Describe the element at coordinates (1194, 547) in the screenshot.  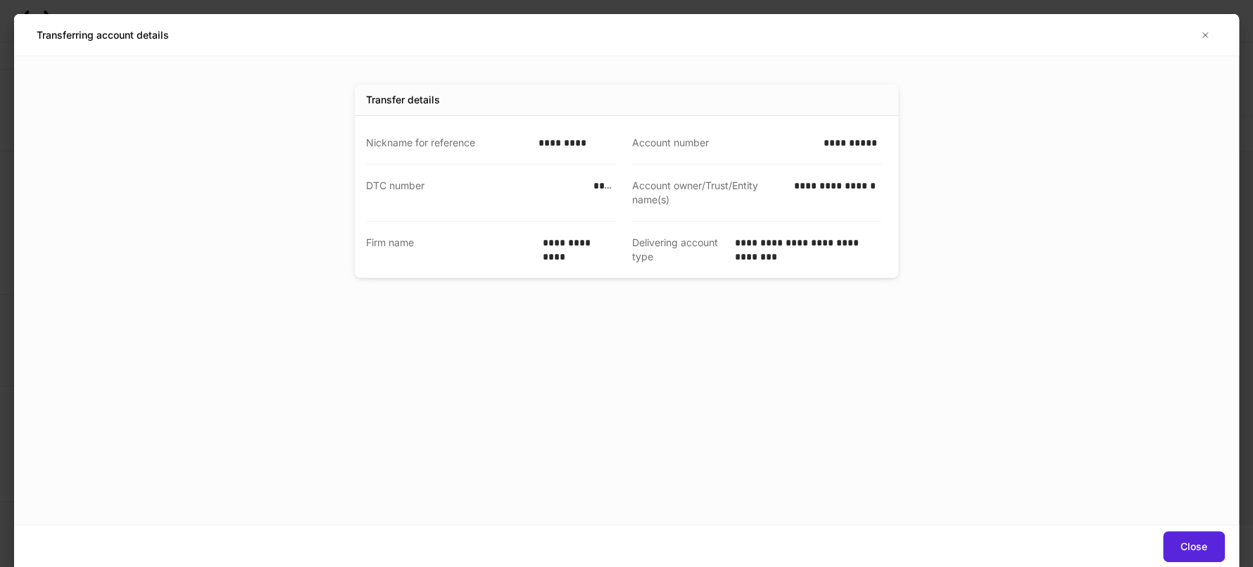
I see `div: Close` at that location.